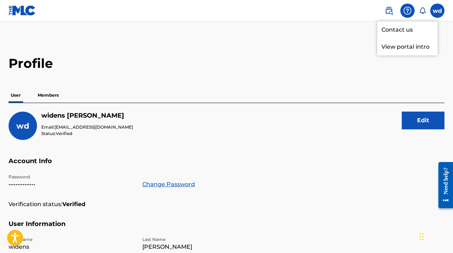 The height and width of the screenshot is (253, 453). Describe the element at coordinates (74, 204) in the screenshot. I see `strong: Verified` at that location.